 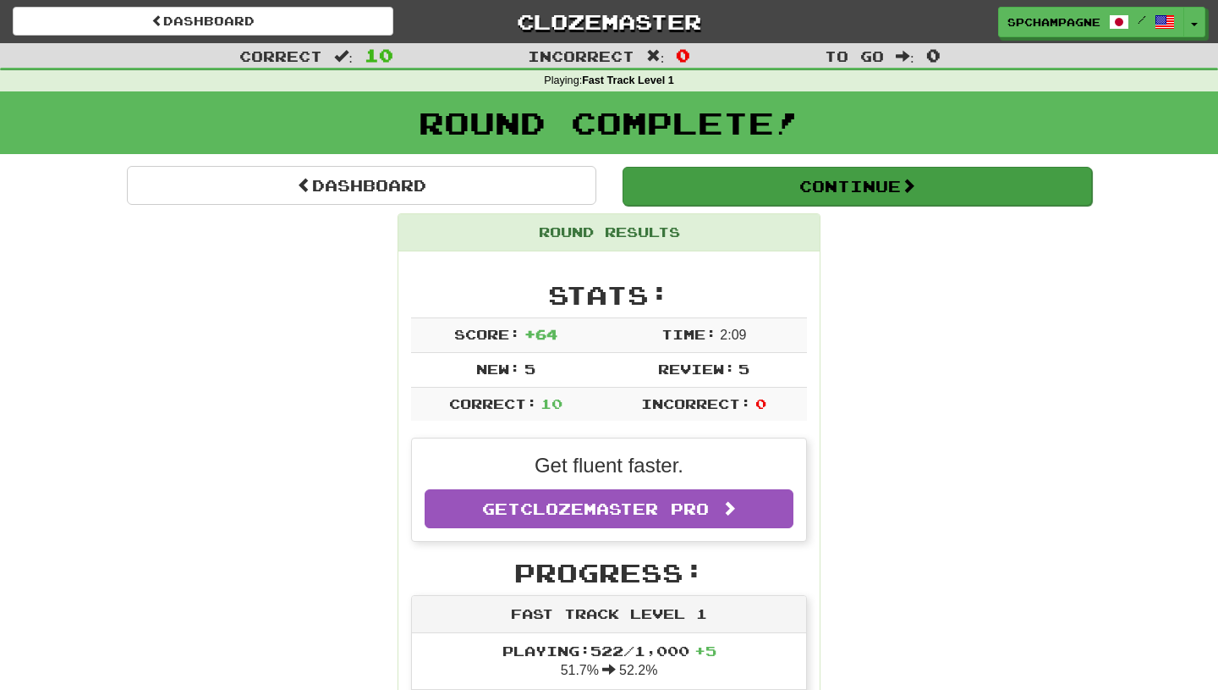 I want to click on span: Incorrect, so click(x=581, y=56).